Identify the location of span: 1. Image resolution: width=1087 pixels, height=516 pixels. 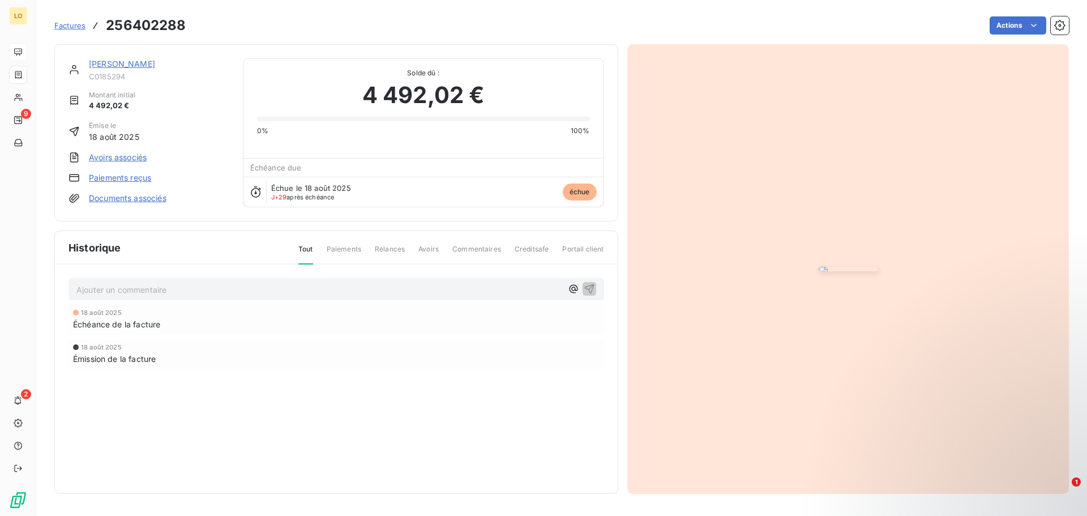
(1076, 482).